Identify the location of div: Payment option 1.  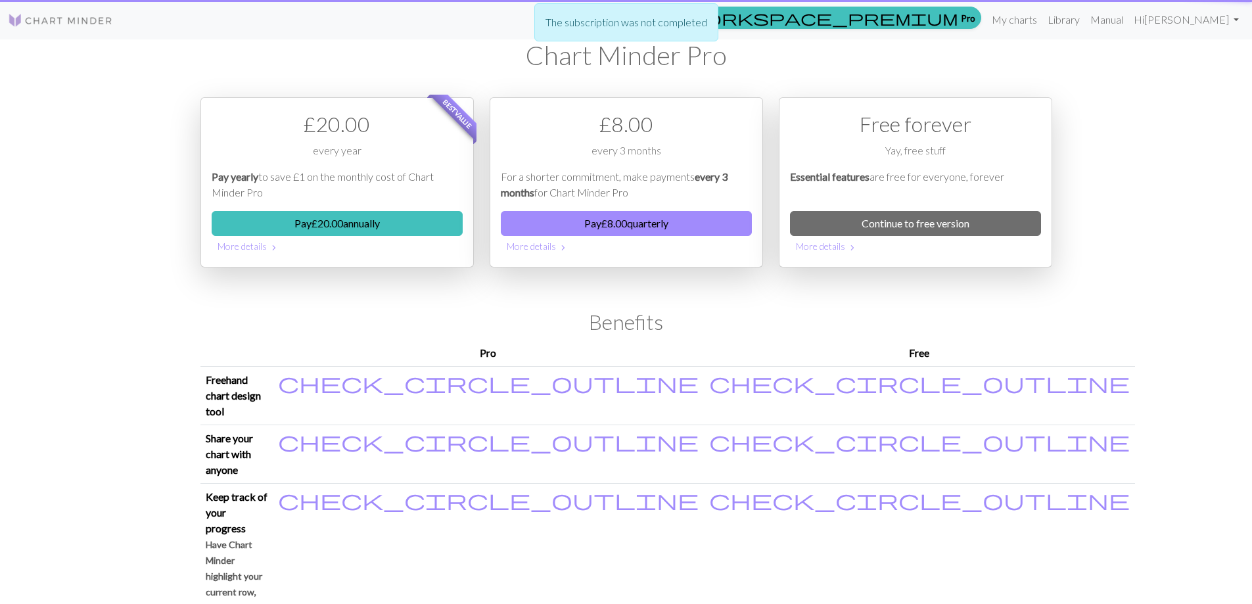
(337, 182).